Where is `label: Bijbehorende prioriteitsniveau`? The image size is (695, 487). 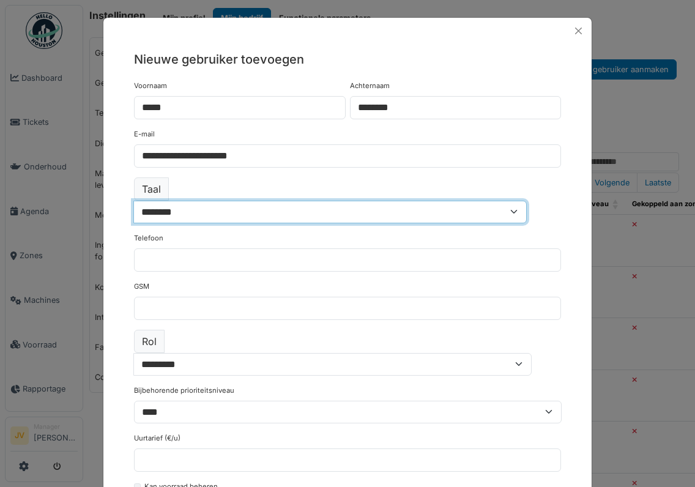
label: Bijbehorende prioriteitsniveau is located at coordinates (184, 390).